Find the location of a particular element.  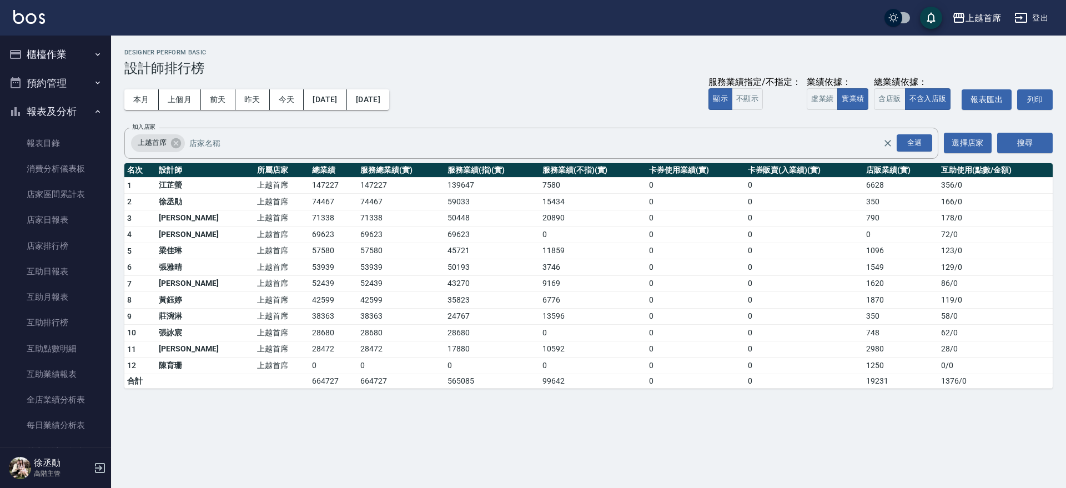

span: 5 is located at coordinates (129, 251).